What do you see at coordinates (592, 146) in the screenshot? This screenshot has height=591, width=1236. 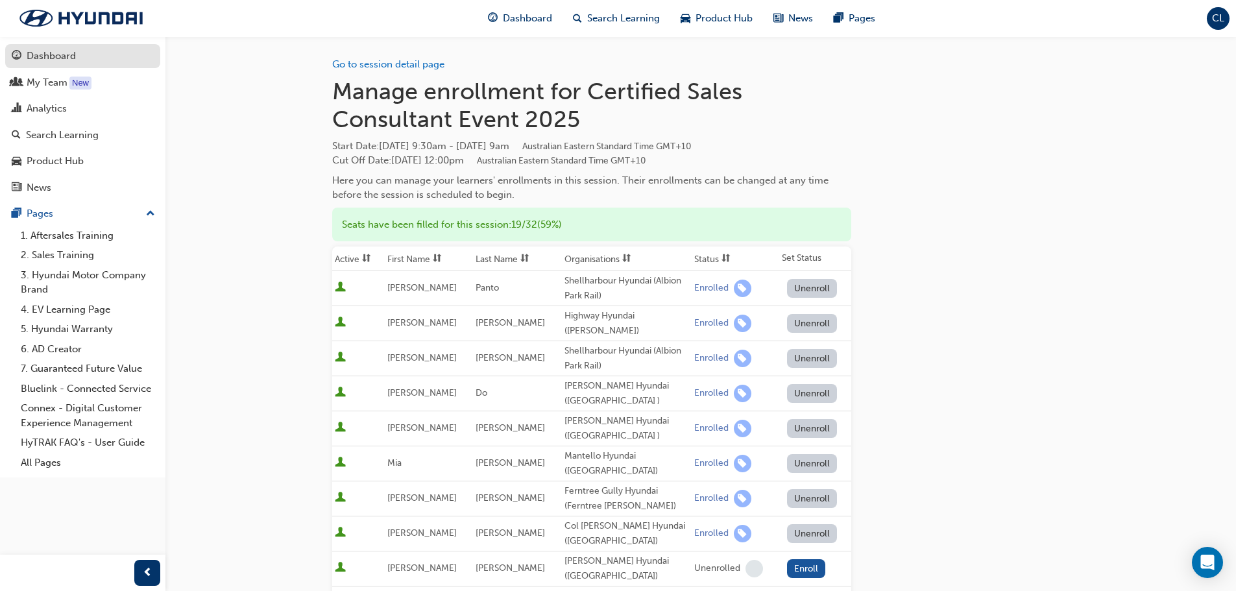 I see `span: Start Date :` at bounding box center [592, 146].